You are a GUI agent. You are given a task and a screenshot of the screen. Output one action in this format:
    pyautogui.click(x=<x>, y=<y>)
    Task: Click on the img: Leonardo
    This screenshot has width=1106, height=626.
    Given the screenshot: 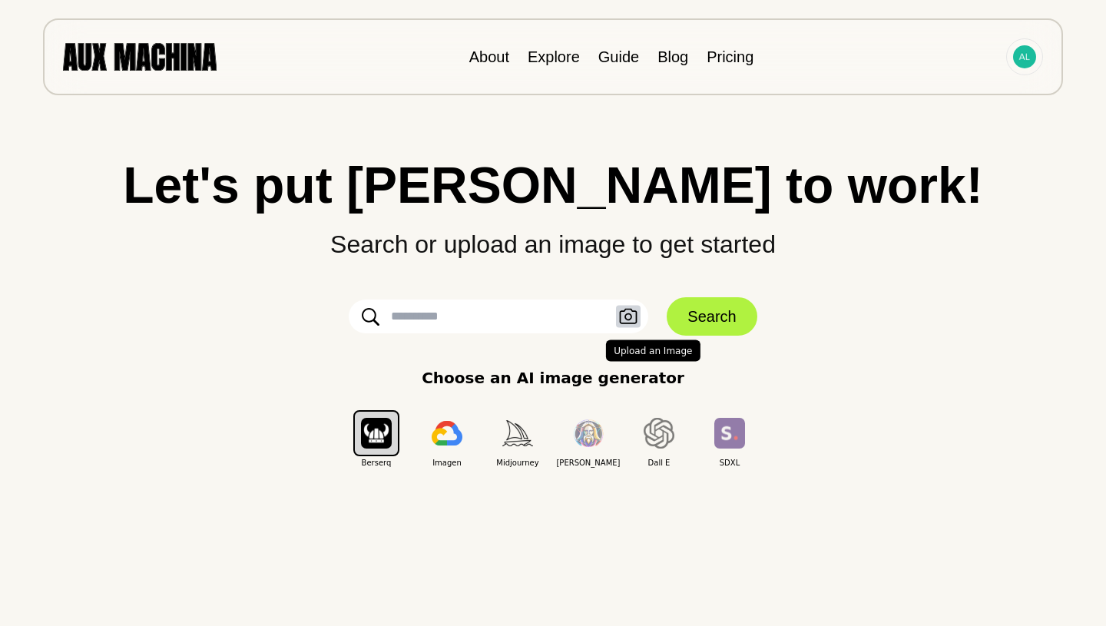 What is the action you would take?
    pyautogui.click(x=588, y=433)
    